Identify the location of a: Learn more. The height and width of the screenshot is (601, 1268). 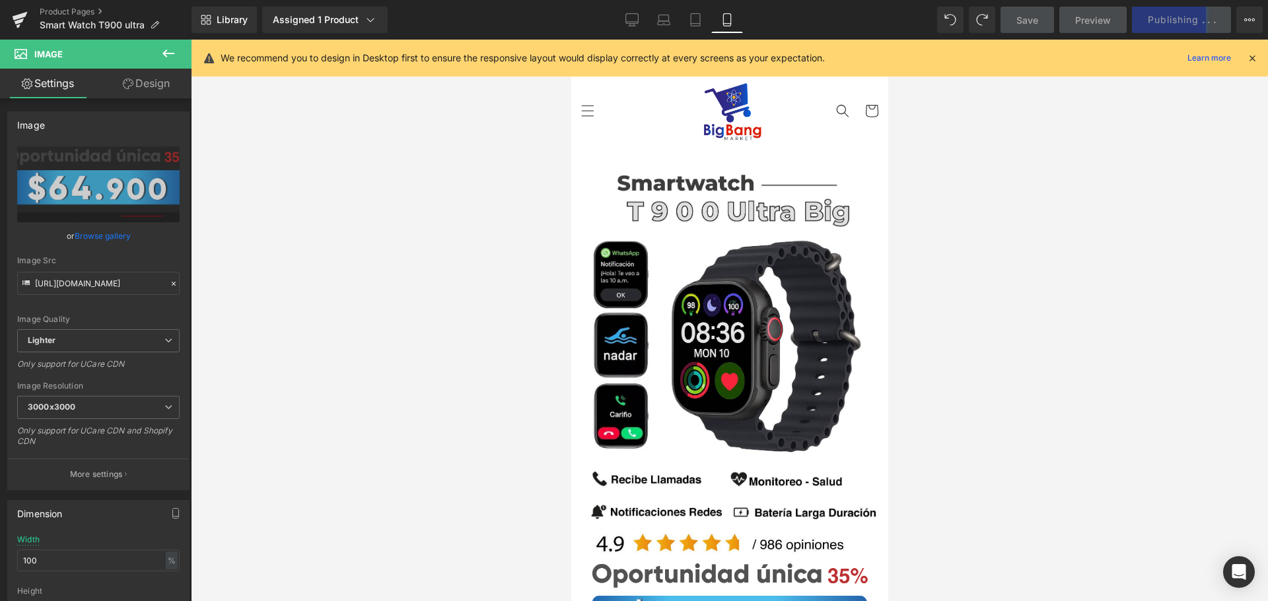
(1209, 58).